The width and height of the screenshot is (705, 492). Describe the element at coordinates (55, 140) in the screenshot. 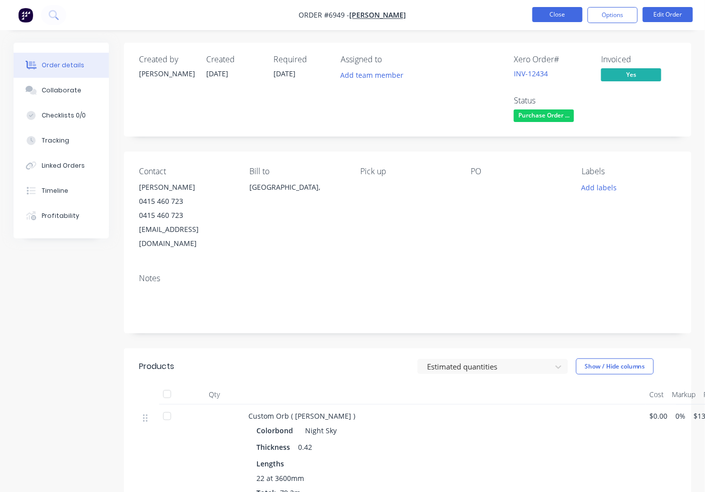

I see `div: Tracking` at that location.